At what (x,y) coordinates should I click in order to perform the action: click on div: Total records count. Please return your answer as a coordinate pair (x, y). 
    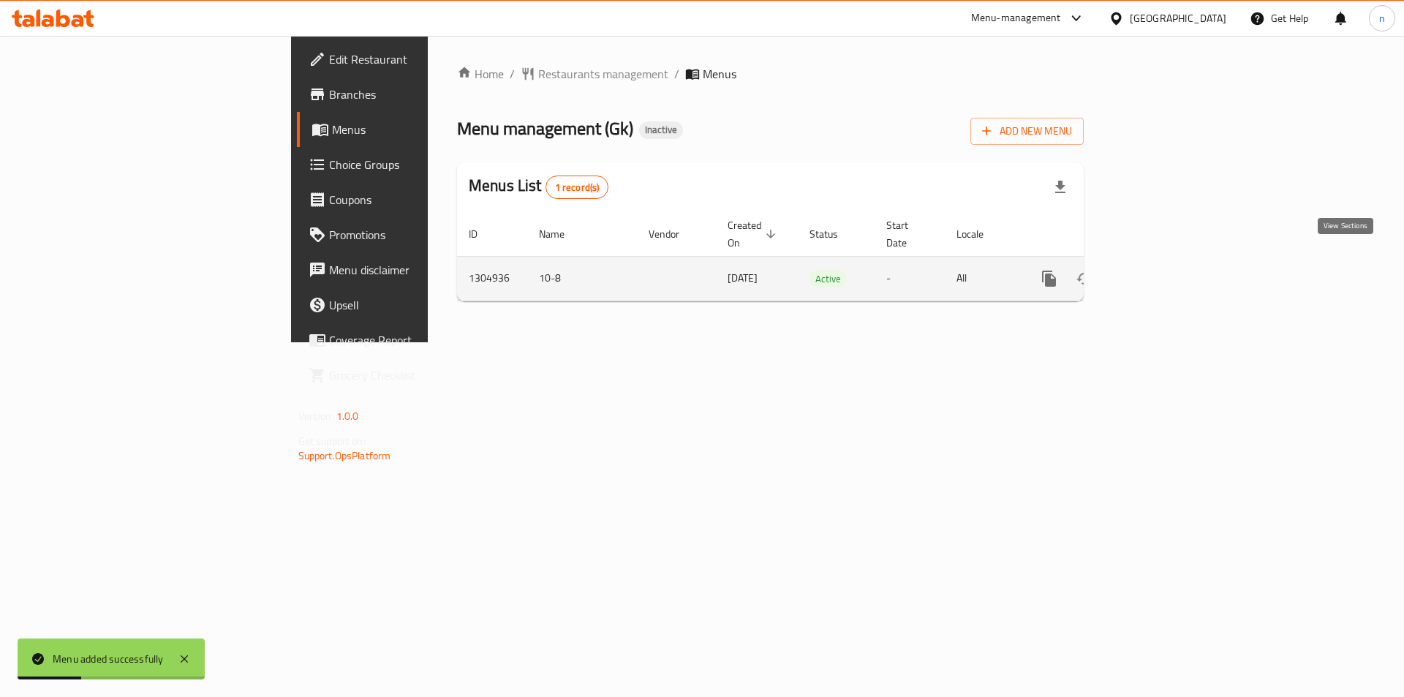
    Looking at the image, I should click on (577, 187).